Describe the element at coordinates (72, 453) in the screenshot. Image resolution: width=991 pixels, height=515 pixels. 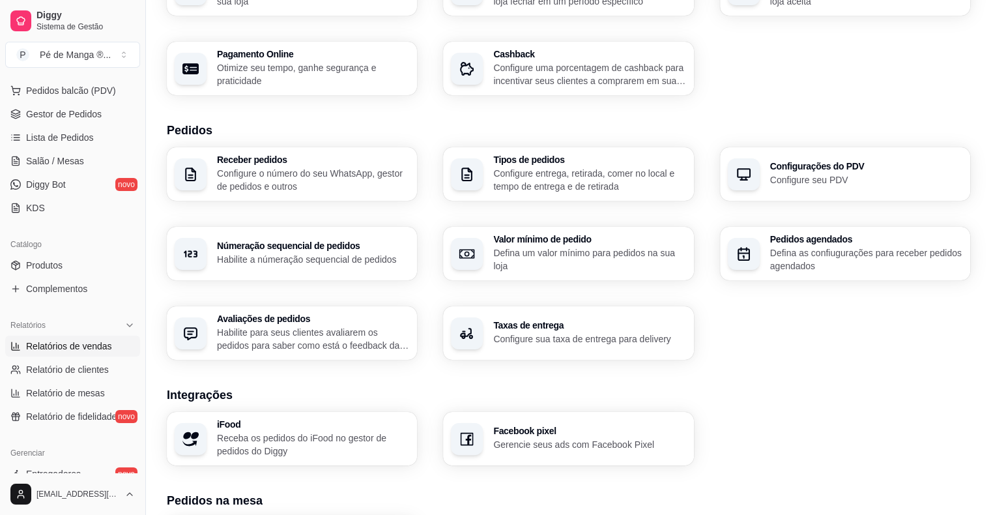
I see `div: Gerenciar` at that location.